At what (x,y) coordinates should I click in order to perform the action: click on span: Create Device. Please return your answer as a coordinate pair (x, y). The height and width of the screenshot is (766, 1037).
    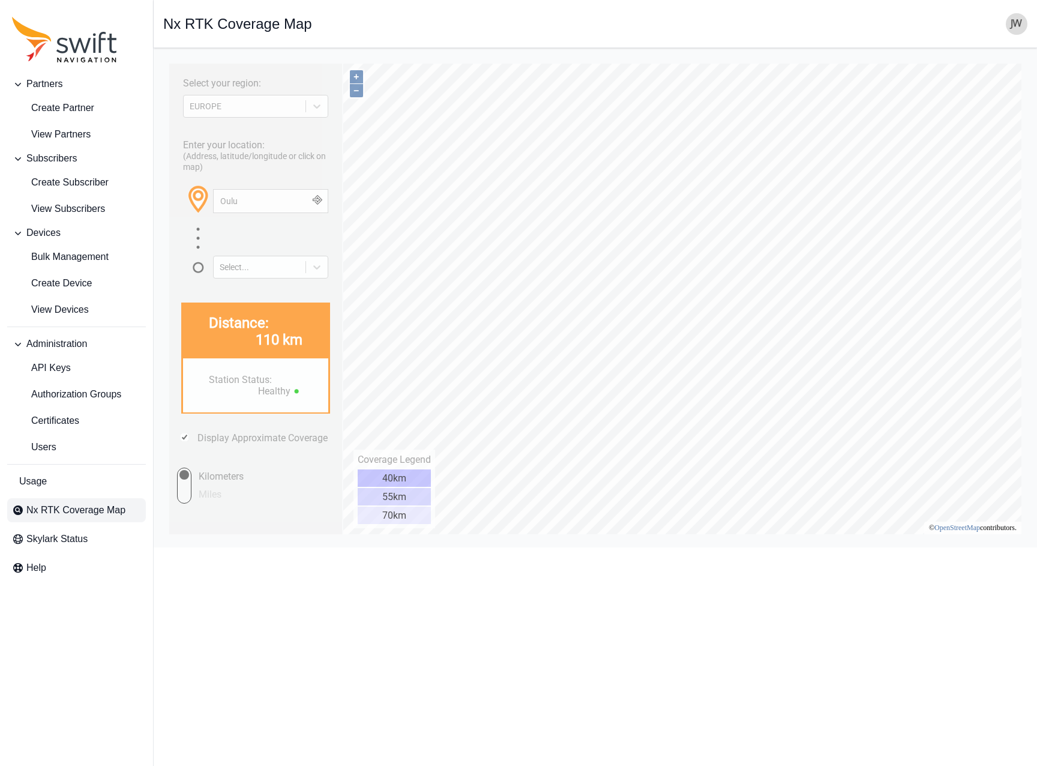
    Looking at the image, I should click on (52, 283).